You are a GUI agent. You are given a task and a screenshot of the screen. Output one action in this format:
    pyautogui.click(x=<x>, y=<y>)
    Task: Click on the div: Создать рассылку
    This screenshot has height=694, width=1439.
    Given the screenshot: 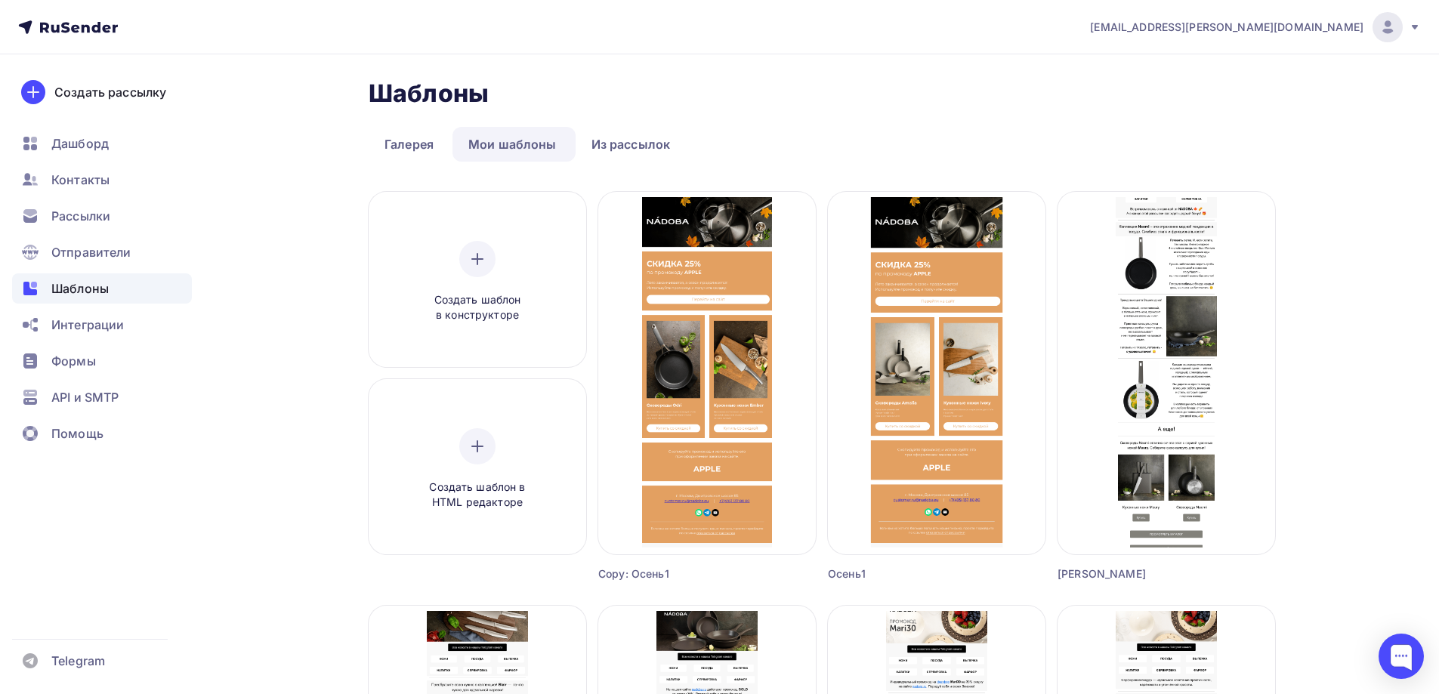 What is the action you would take?
    pyautogui.click(x=110, y=92)
    